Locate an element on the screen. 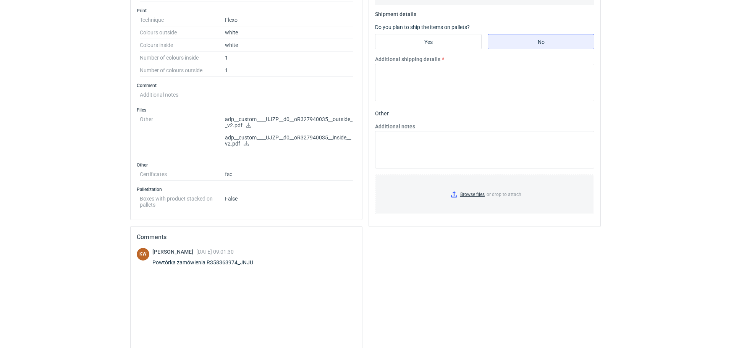 The height and width of the screenshot is (348, 731). dt: Colours outside is located at coordinates (182, 32).